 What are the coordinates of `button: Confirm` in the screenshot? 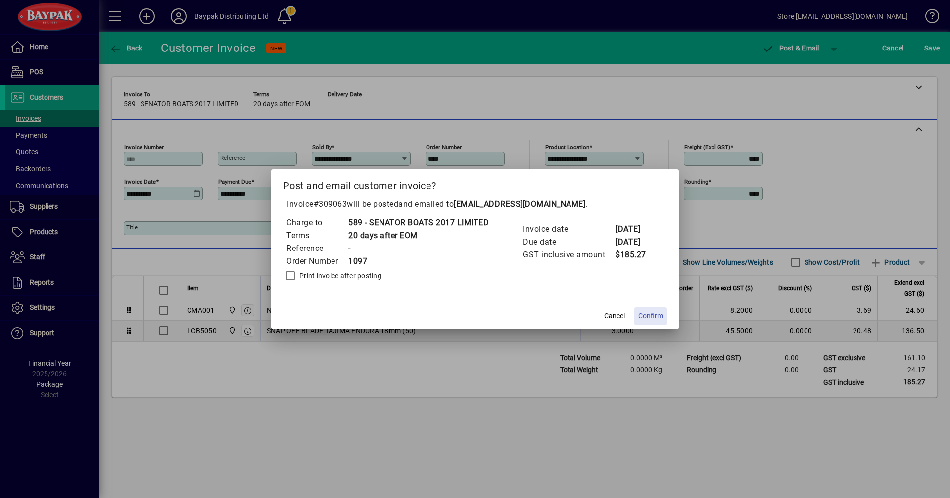 It's located at (651, 316).